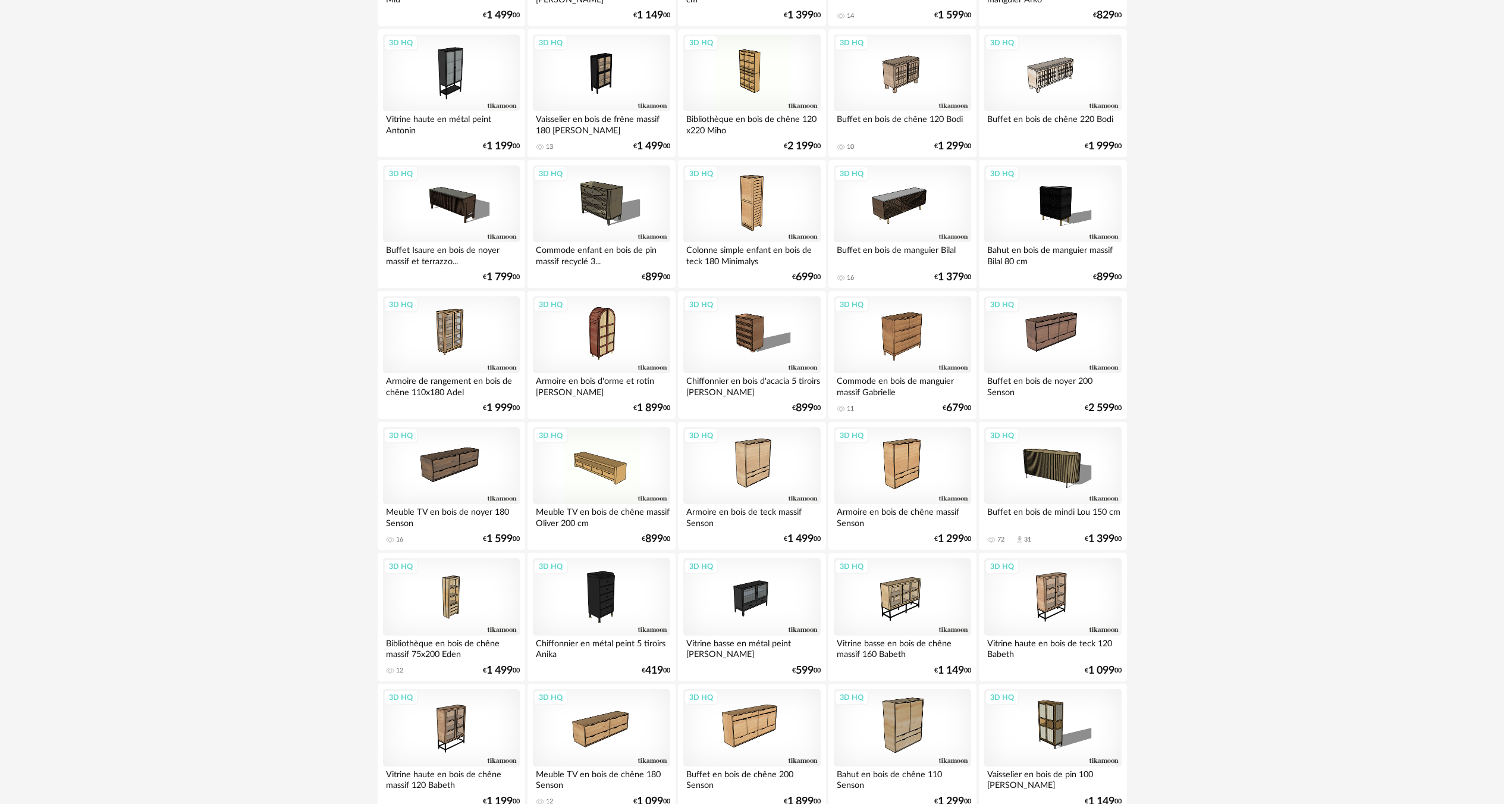 The image size is (1504, 804). I want to click on span: 2 199, so click(801, 146).